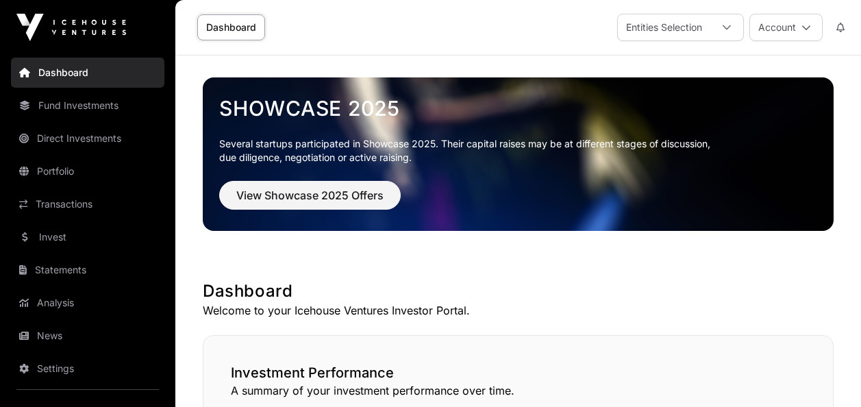 This screenshot has height=407, width=861. Describe the element at coordinates (88, 270) in the screenshot. I see `a: Statements` at that location.